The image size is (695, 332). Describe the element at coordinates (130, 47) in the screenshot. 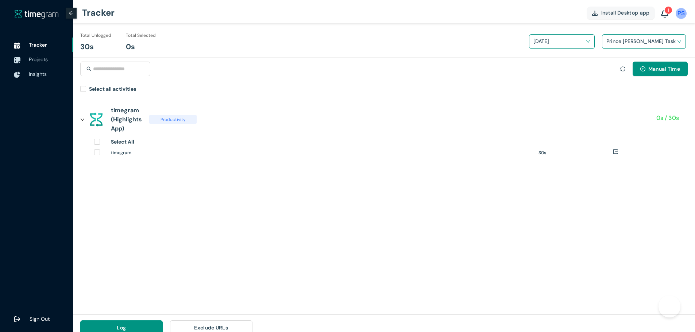

I see `h1: 0s` at that location.